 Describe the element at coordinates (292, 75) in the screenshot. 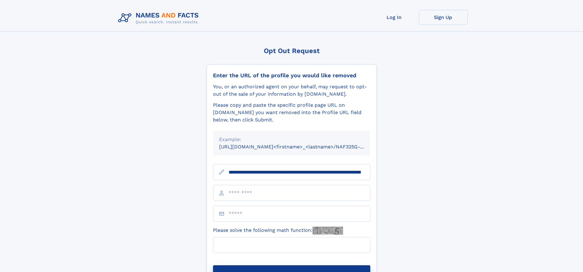

I see `div: Enter the URL of the profile you would like removed` at that location.